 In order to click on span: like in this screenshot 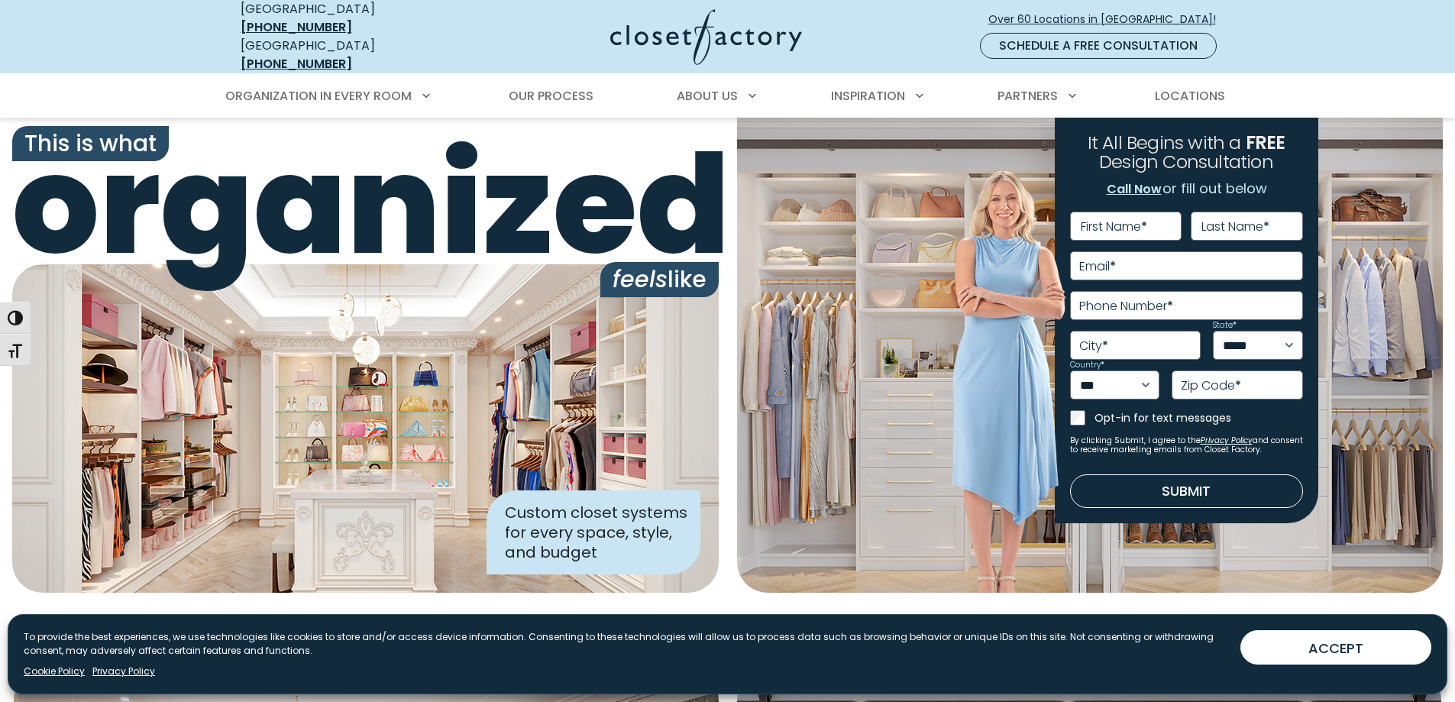, I will do `click(659, 280)`.